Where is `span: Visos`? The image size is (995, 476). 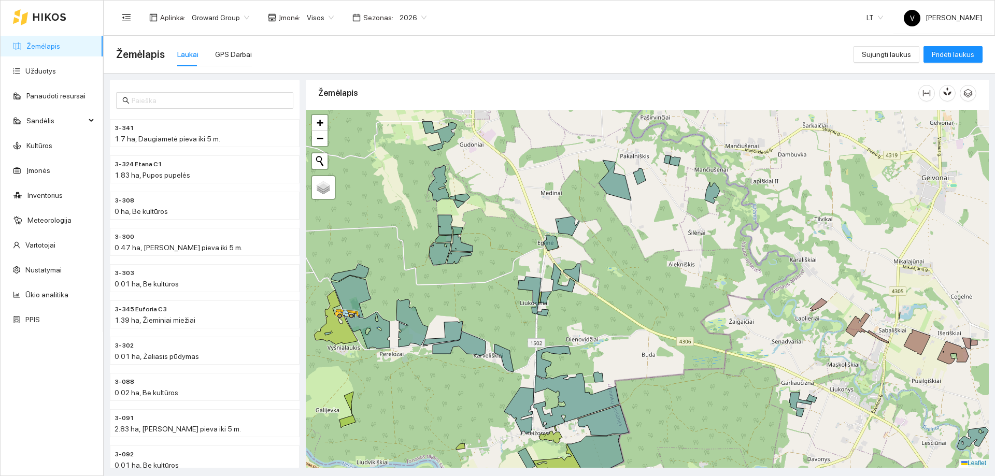 span: Visos is located at coordinates (320, 18).